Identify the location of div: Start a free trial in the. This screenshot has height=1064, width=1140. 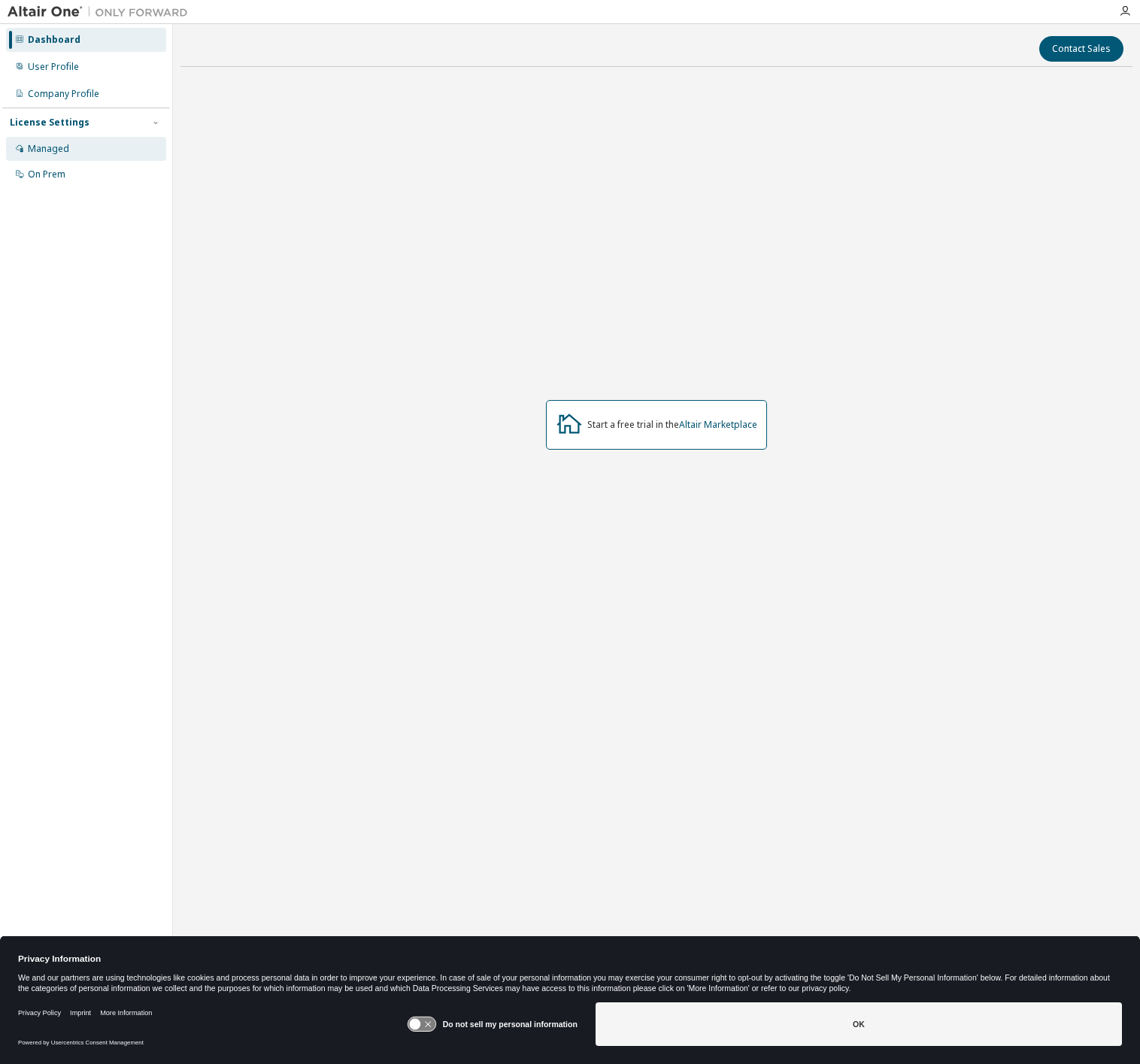
(673, 425).